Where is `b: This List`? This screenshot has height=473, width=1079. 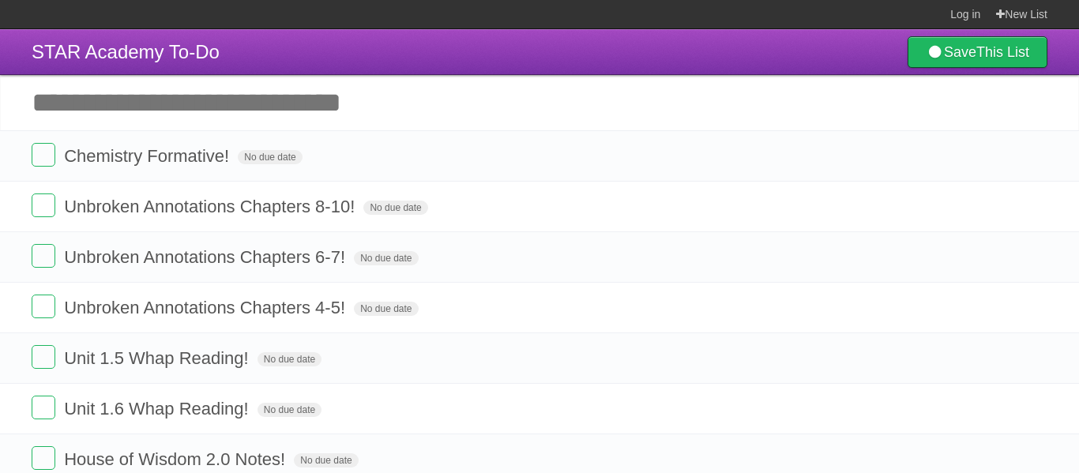
b: This List is located at coordinates (1003, 52).